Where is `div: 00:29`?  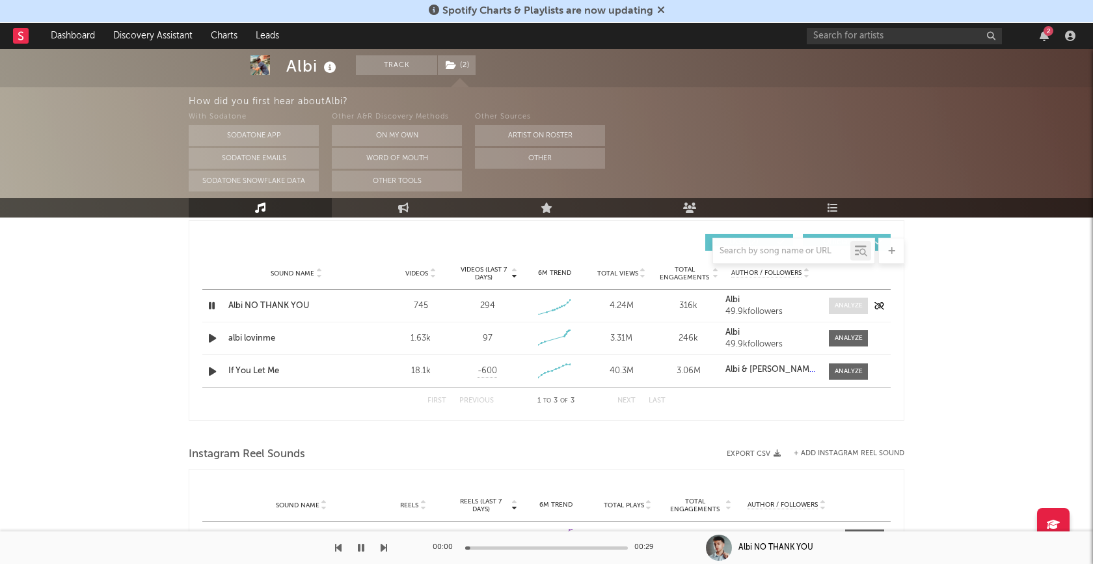
div: 00:29 is located at coordinates (647, 547).